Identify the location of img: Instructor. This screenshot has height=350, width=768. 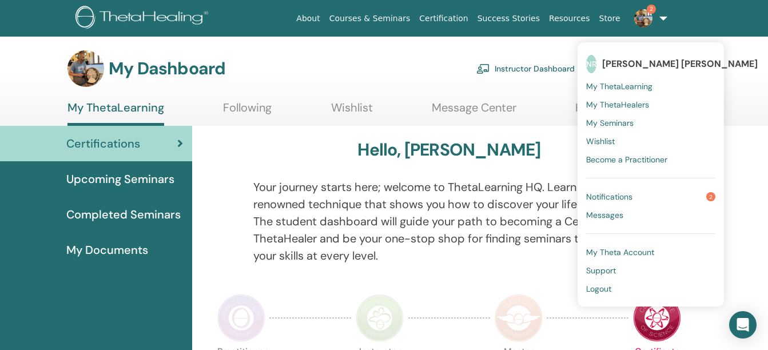
(380, 318).